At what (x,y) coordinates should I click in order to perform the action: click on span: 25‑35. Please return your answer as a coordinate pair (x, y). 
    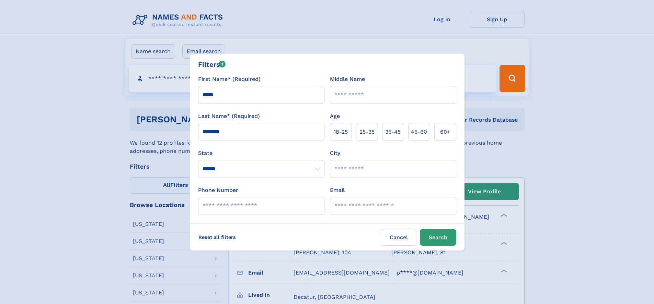
    Looking at the image, I should click on (367, 132).